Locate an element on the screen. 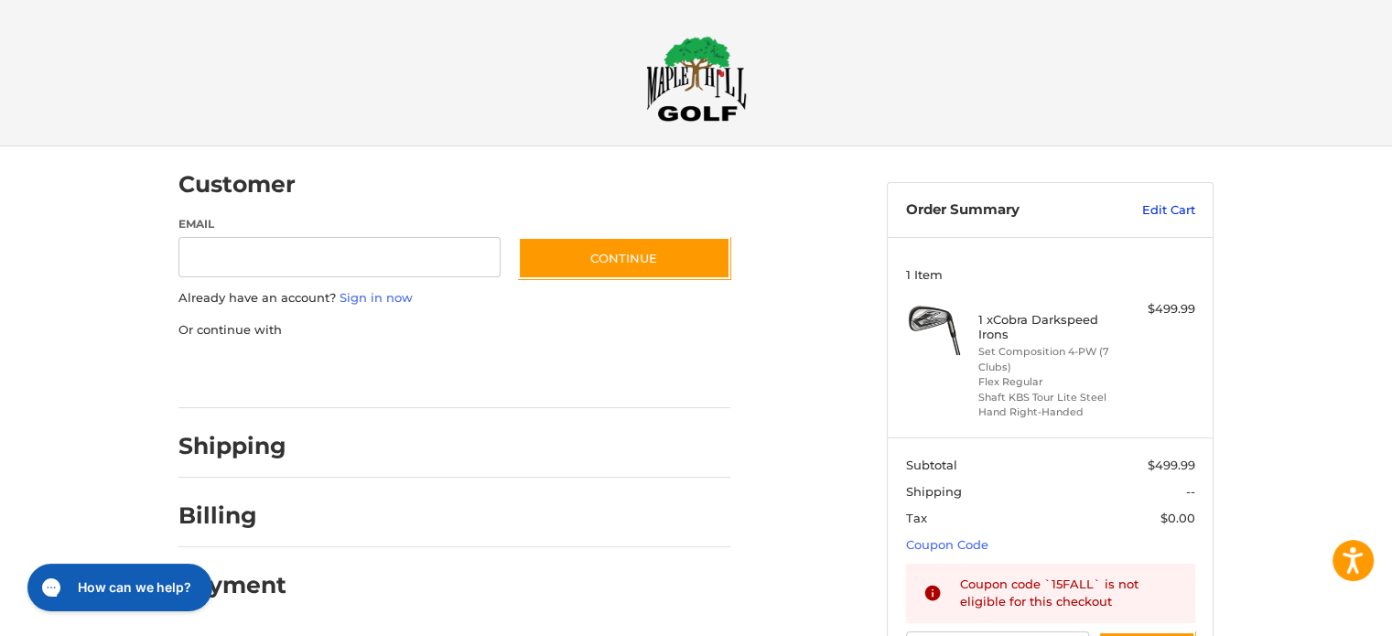 This screenshot has width=1392, height=636. h2: Customer is located at coordinates (237, 184).